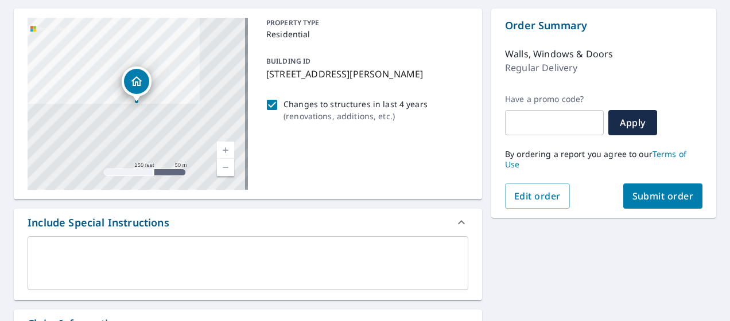  Describe the element at coordinates (355, 116) in the screenshot. I see `p: ( renovations, additions, etc. )` at that location.